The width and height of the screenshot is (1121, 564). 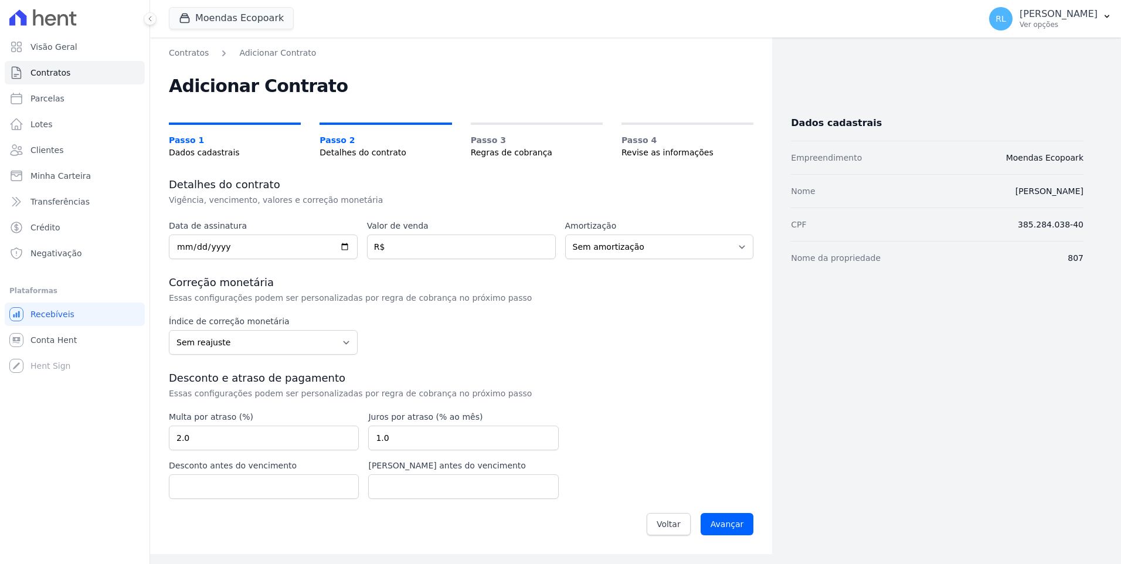 I want to click on span: Negativação, so click(x=56, y=253).